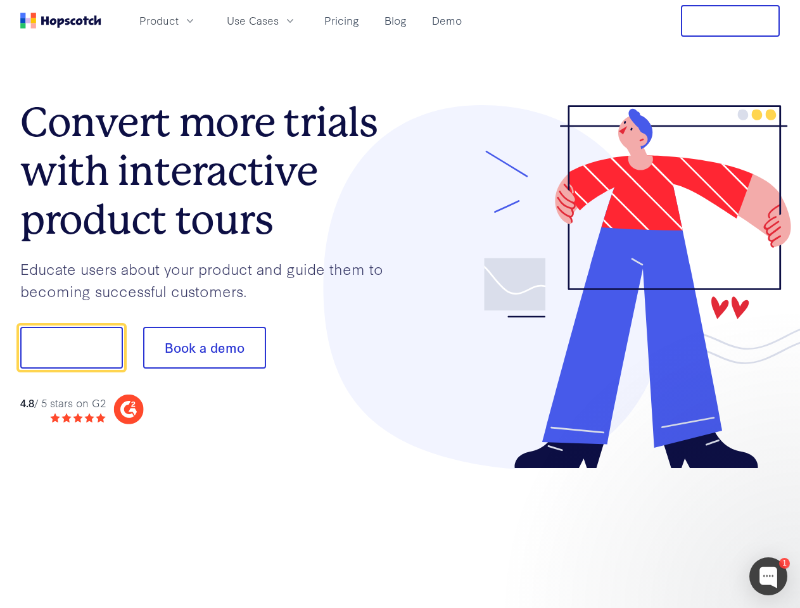  What do you see at coordinates (205, 348) in the screenshot?
I see `a: Book a demo` at bounding box center [205, 348].